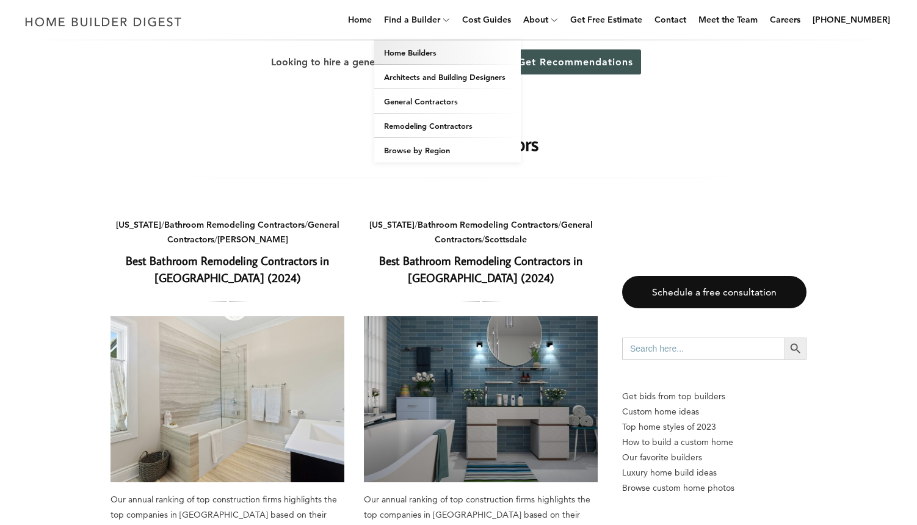  What do you see at coordinates (715, 473) in the screenshot?
I see `p: Luxury home build ideas` at bounding box center [715, 473].